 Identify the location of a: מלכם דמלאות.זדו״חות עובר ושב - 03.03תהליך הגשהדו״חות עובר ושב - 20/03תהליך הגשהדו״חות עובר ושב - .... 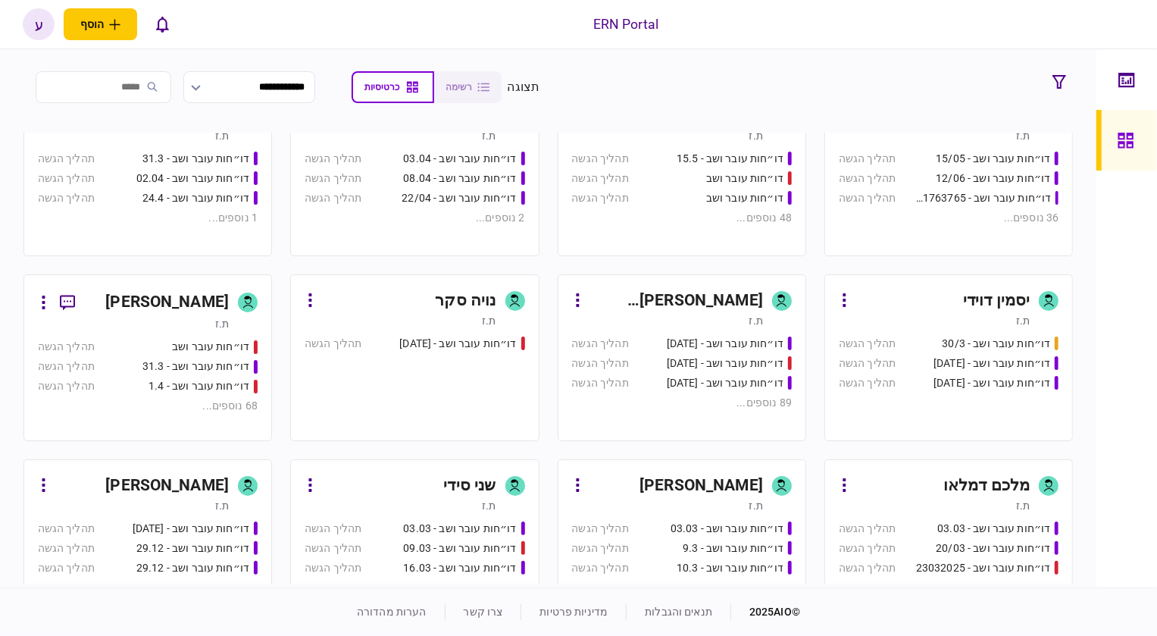
(949, 543).